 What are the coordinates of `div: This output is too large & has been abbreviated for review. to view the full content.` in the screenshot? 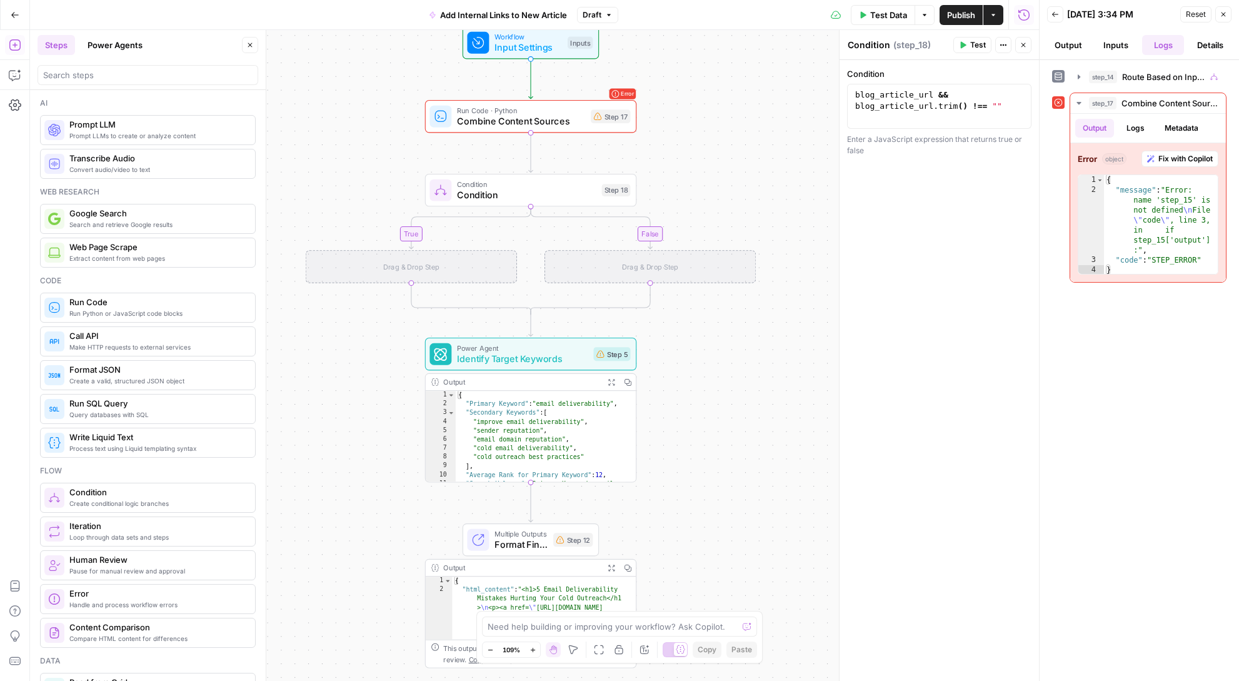 It's located at (536, 653).